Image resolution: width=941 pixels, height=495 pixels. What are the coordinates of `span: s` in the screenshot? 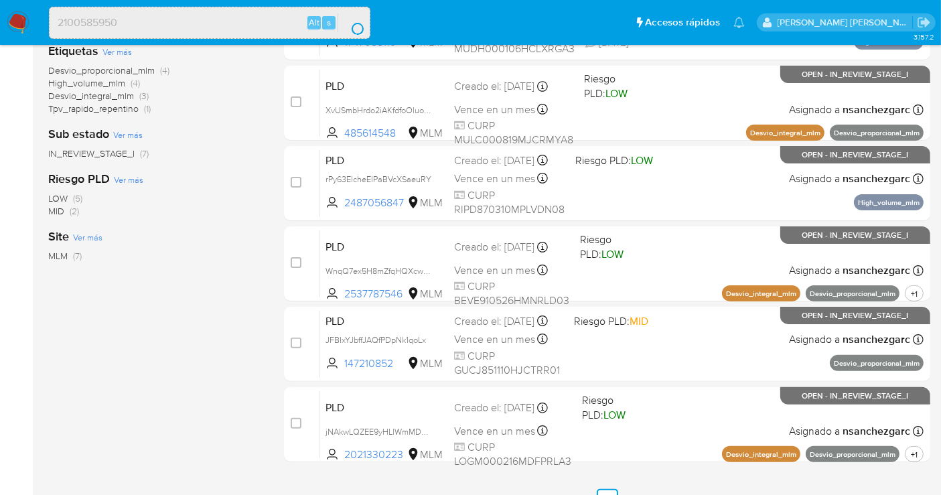 It's located at (329, 22).